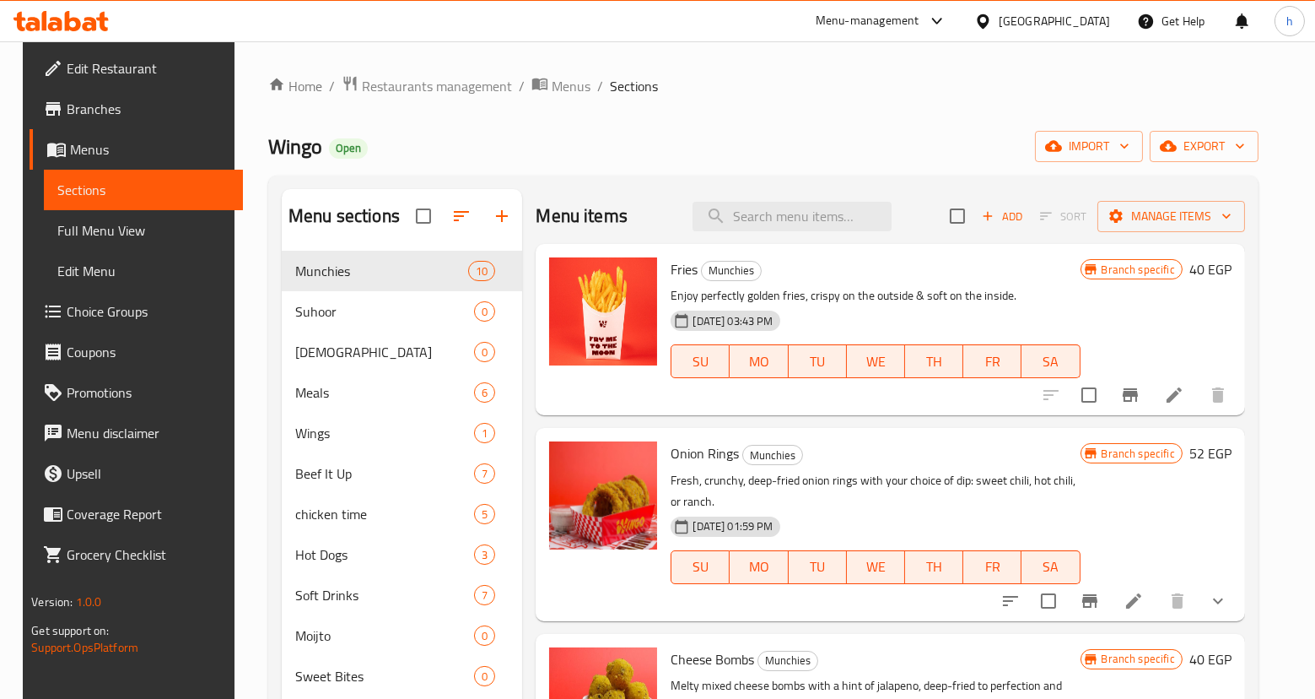 This screenshot has width=1315, height=699. Describe the element at coordinates (876, 361) in the screenshot. I see `span: WE` at that location.